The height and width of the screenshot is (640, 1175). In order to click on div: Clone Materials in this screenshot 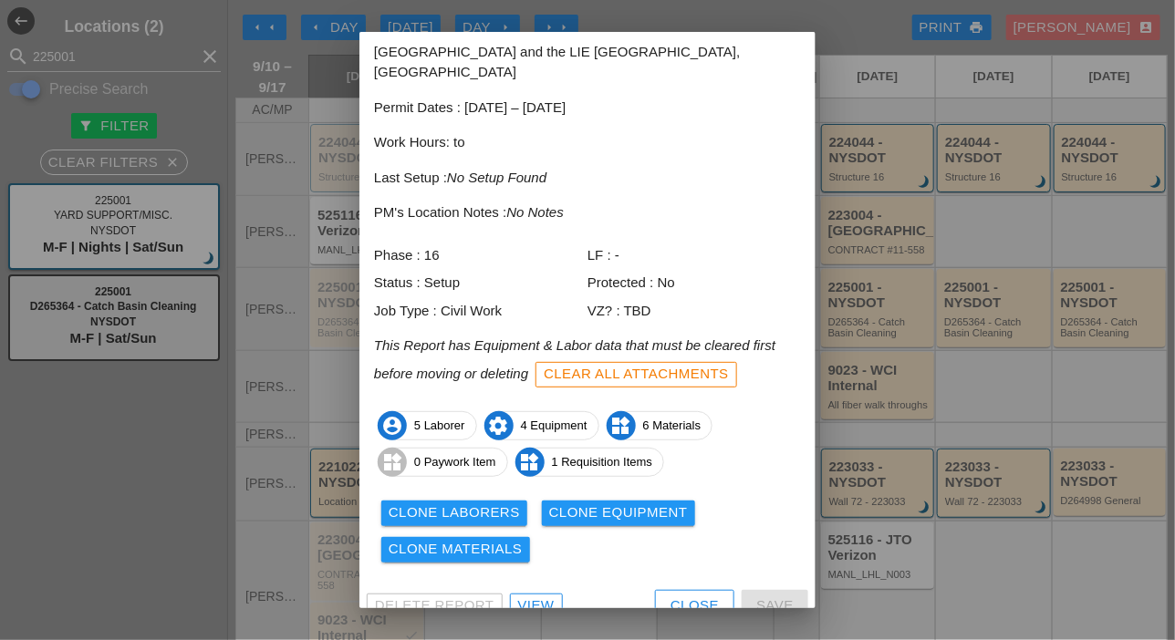, I will do `click(455, 549)`.